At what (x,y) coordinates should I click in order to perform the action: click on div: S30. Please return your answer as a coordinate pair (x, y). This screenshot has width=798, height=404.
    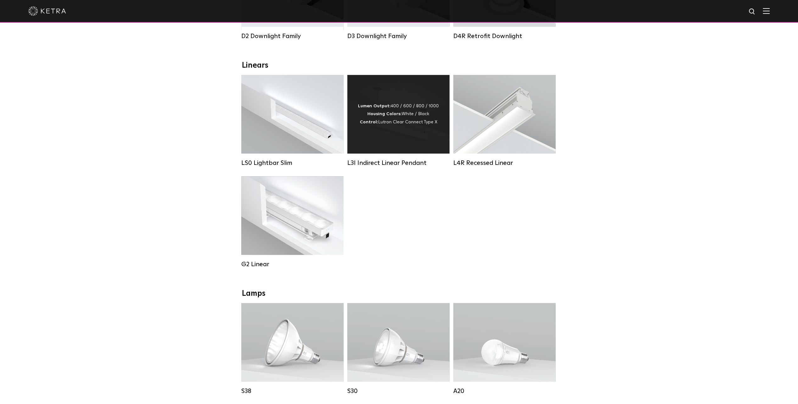
    Looking at the image, I should click on (398, 391).